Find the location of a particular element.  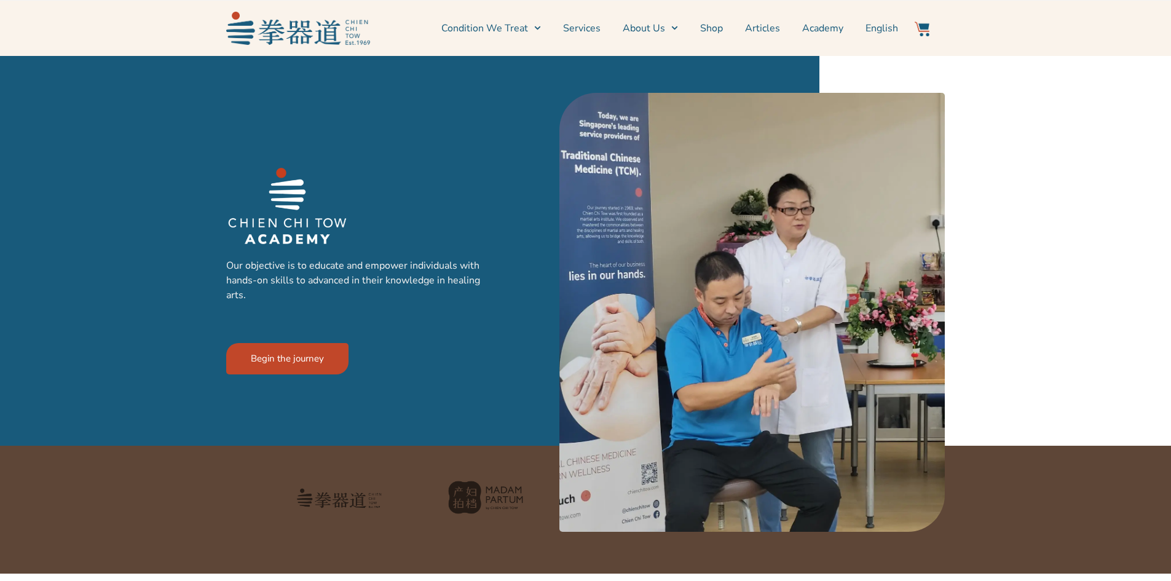

a: Switch to English is located at coordinates (881, 28).